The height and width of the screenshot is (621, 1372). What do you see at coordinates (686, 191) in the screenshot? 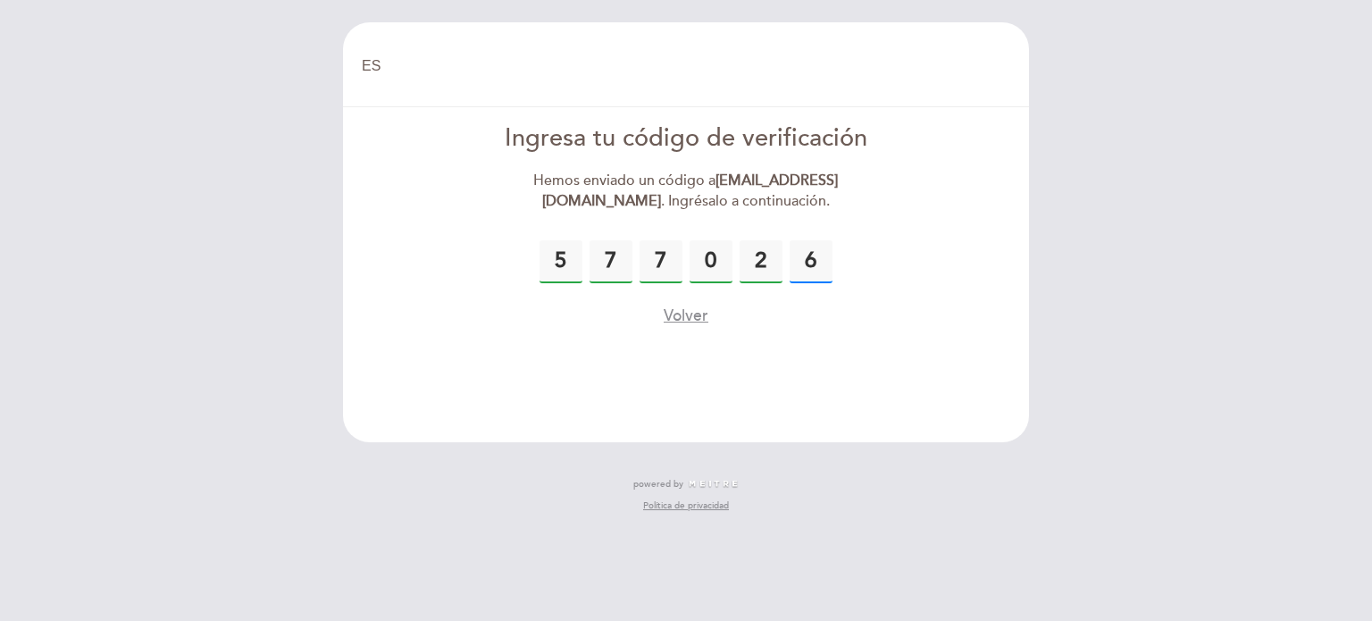
I see `div: Hemos enviado un código a . Ingrésalo a continuación.` at bounding box center [686, 191].